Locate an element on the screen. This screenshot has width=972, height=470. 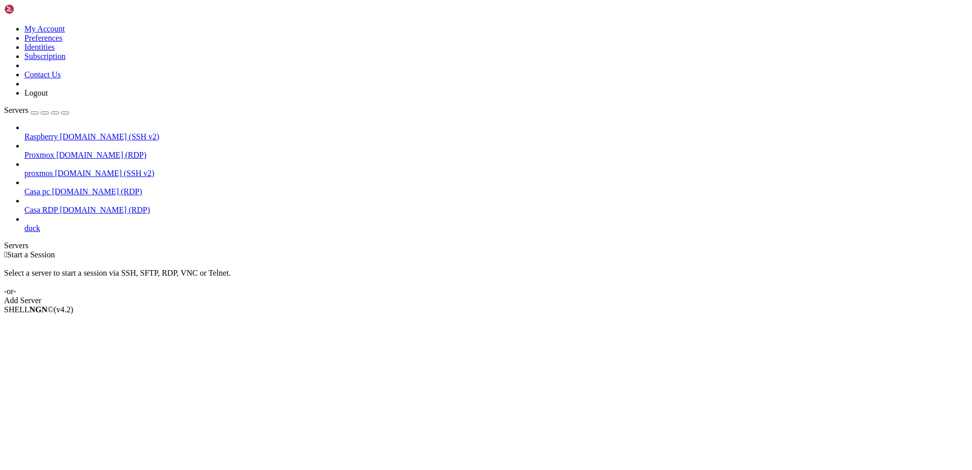
span: Servers is located at coordinates (16, 110).